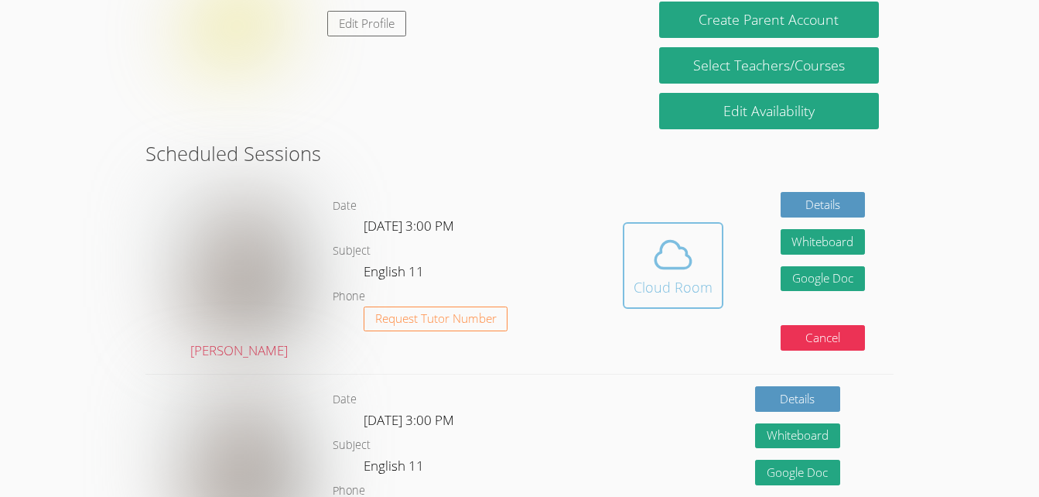  Describe the element at coordinates (436, 319) in the screenshot. I see `button: Request Tutor Number` at that location.